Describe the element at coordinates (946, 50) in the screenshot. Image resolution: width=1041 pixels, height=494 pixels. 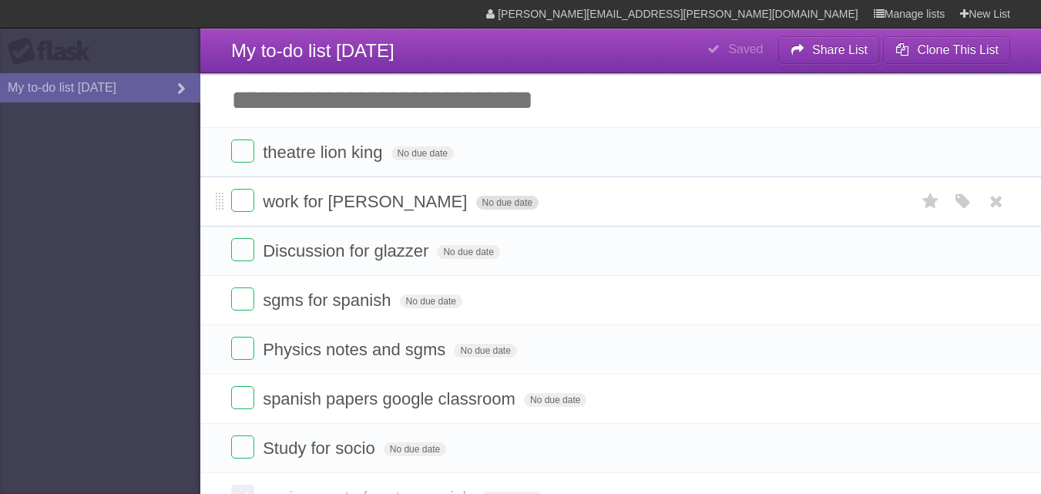
I see `button: Clone This List` at that location.